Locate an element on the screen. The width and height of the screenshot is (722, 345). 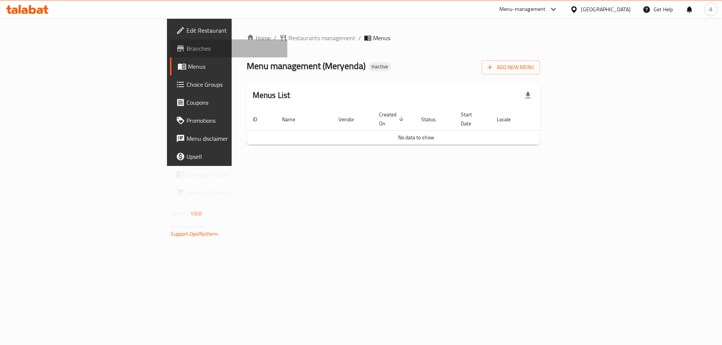
span: Inactive is located at coordinates (380, 67).